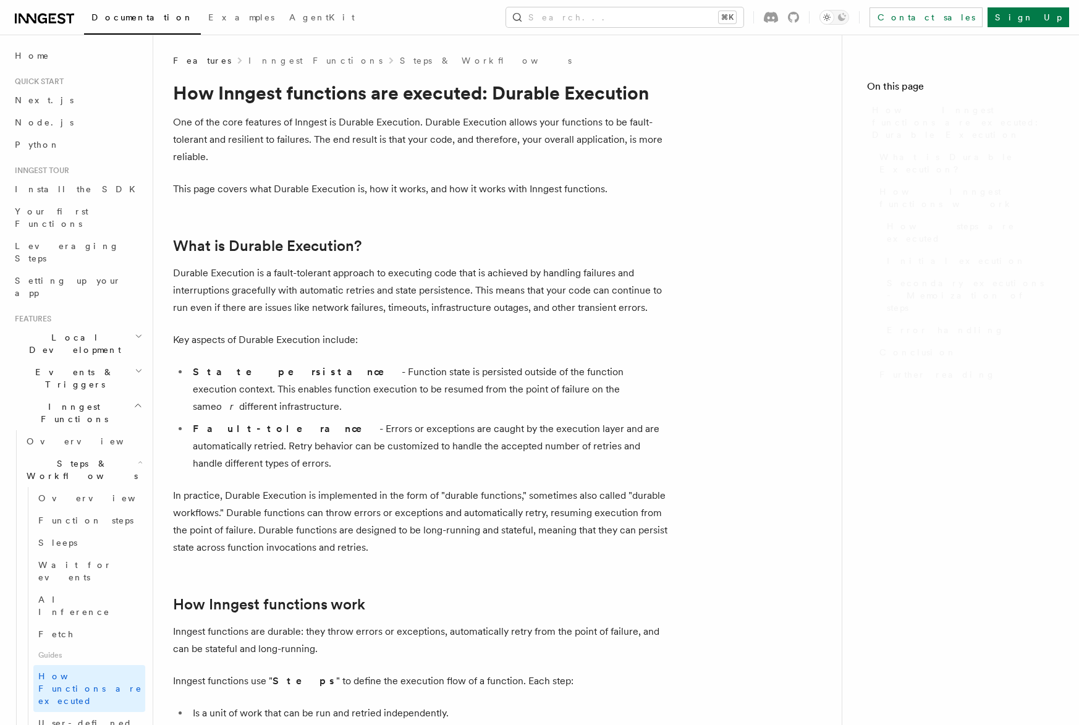 The width and height of the screenshot is (1079, 725). What do you see at coordinates (241, 17) in the screenshot?
I see `span: Examples` at bounding box center [241, 17].